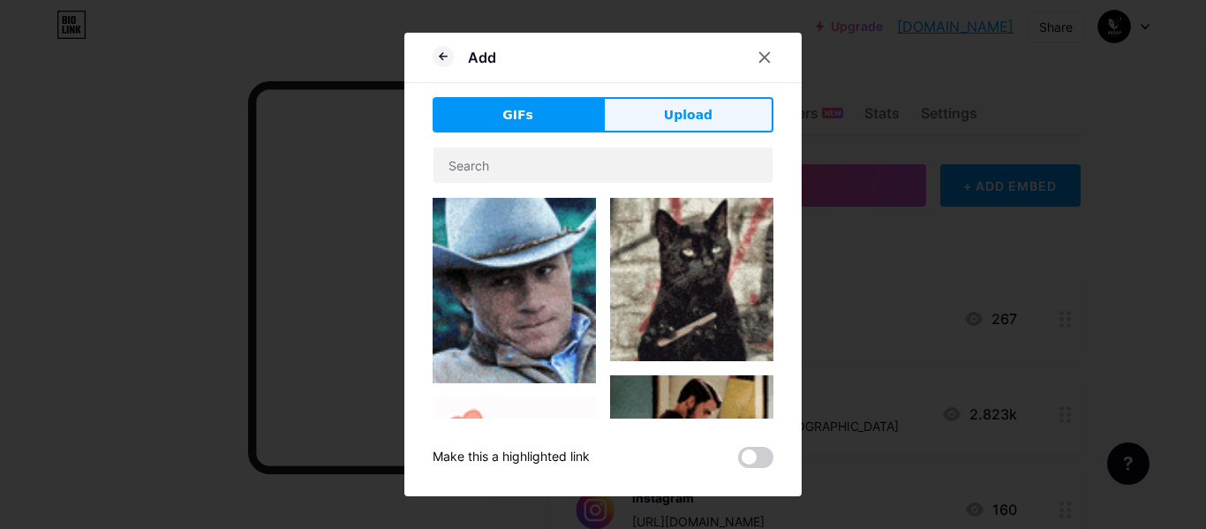 This screenshot has height=529, width=1206. What do you see at coordinates (517, 115) in the screenshot?
I see `button: GIFs` at bounding box center [517, 115].